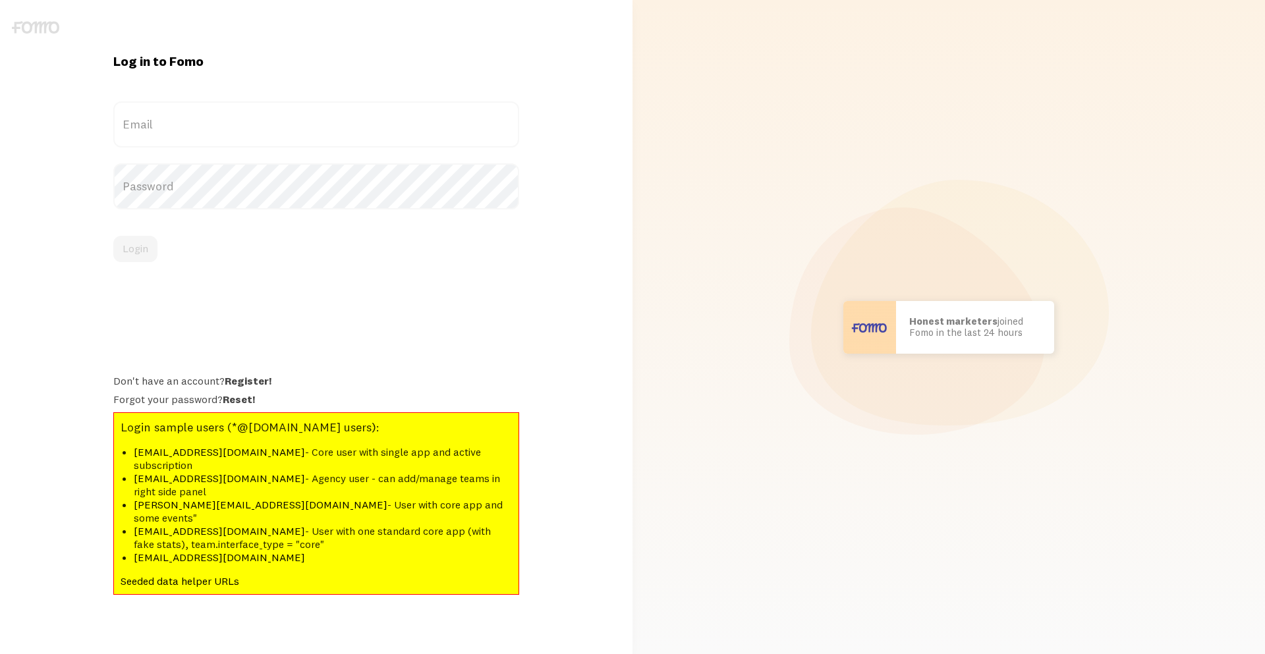 The height and width of the screenshot is (654, 1265). Describe the element at coordinates (323, 511) in the screenshot. I see `li: - User with core app and some events"` at that location.